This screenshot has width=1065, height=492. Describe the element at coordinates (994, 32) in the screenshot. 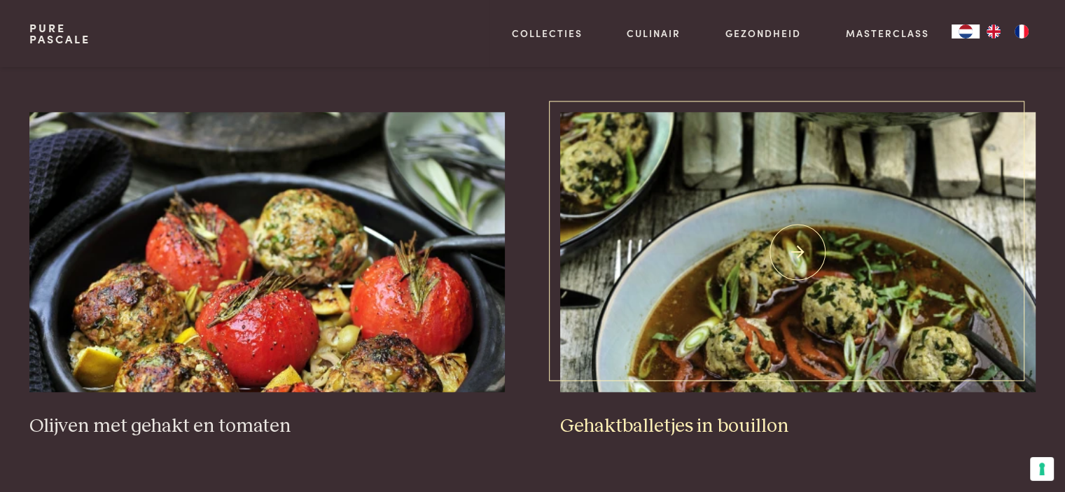

I see `aside: Language selected: Nederlands` at that location.